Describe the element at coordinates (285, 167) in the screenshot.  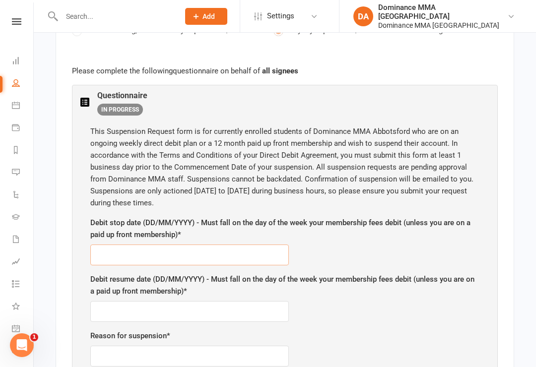
I see `div: This Suspension Request form is for currently enrolled students of Dominance MMA Abbotsford who a...` at that location.